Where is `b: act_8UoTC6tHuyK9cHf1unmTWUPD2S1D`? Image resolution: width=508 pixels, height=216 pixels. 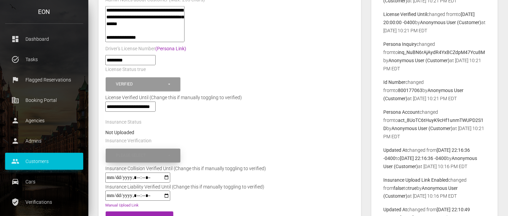
b: act_8UoTC6tHuyK9cHf1unmTWUPD2S1D is located at coordinates (433, 124).